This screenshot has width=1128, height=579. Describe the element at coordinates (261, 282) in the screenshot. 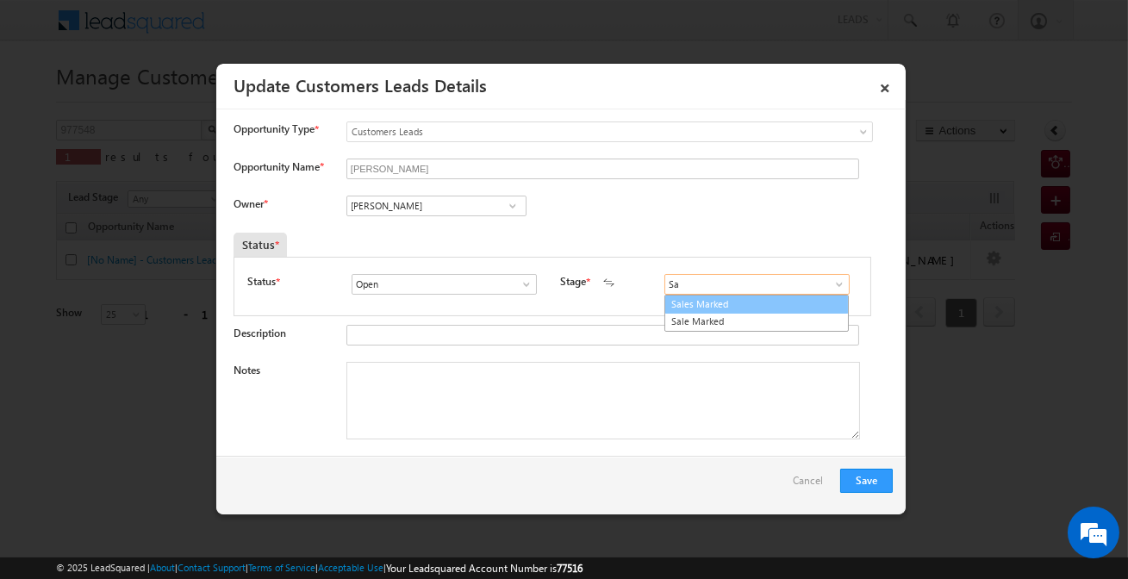

I see `label: Status` at that location.